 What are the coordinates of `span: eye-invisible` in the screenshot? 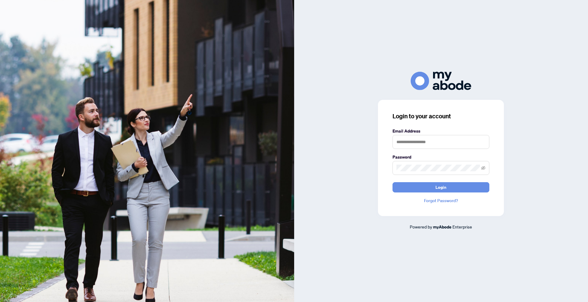 It's located at (483, 168).